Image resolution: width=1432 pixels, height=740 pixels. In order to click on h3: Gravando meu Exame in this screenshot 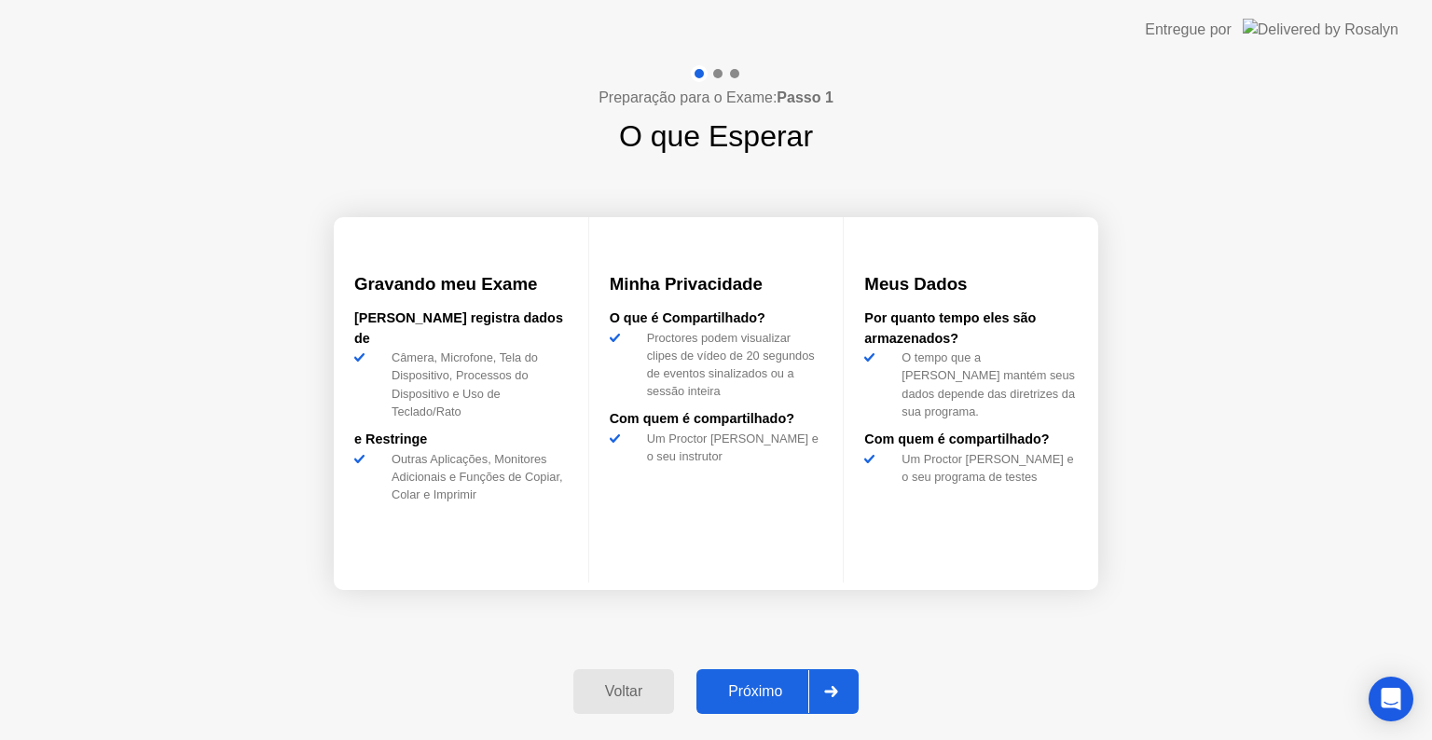, I will do `click(461, 284)`.